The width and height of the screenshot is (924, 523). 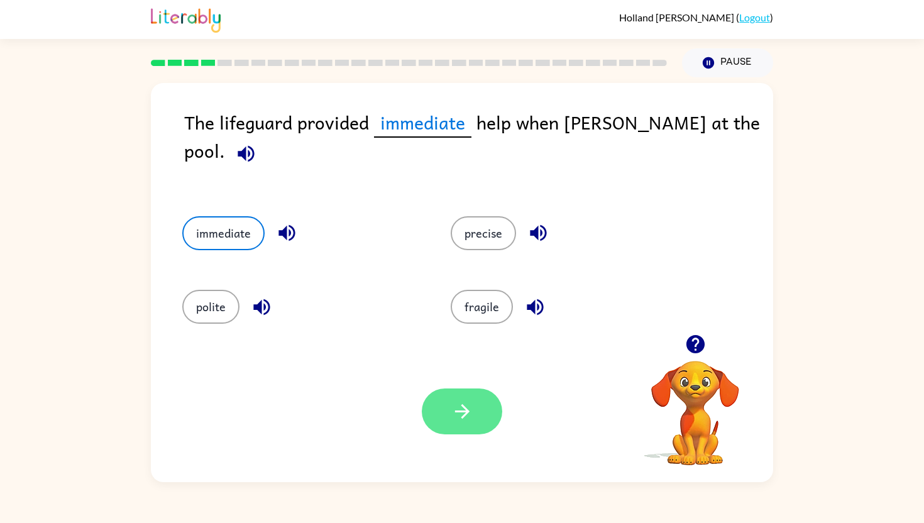 I want to click on button: precise, so click(x=483, y=233).